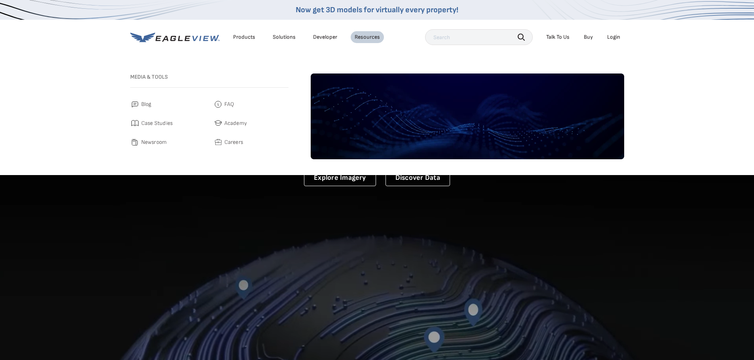 The image size is (754, 360). Describe the element at coordinates (613, 37) in the screenshot. I see `div: Login` at that location.